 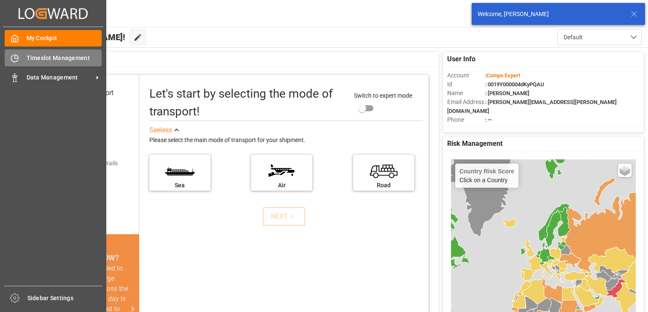 What do you see at coordinates (466, 75) in the screenshot?
I see `span: Account` at bounding box center [466, 75].